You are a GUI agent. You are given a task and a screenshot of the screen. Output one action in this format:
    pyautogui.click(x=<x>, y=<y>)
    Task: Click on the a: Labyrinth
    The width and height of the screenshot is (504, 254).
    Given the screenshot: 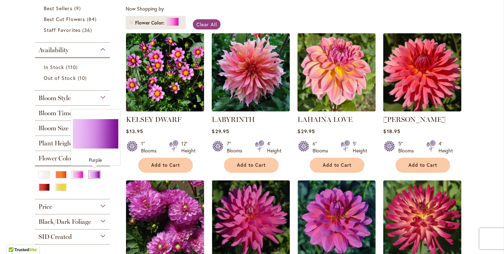 What is the action you would take?
    pyautogui.click(x=251, y=109)
    